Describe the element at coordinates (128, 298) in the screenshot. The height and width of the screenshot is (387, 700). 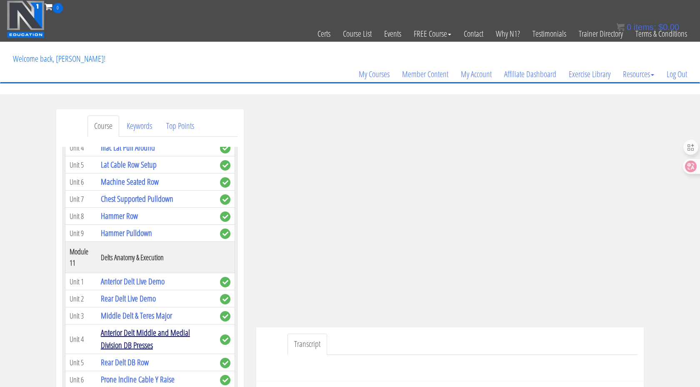
I see `a: Rear Delt Live Demo` at that location.